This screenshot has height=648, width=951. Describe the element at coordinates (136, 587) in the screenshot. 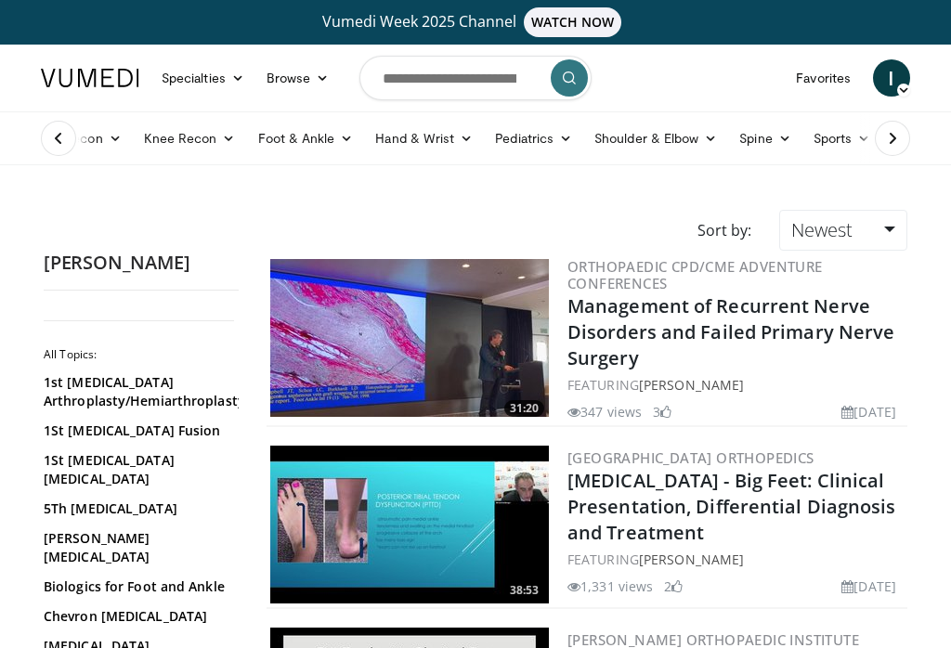

I see `a: Biologics for Foot and Ankle` at that location.